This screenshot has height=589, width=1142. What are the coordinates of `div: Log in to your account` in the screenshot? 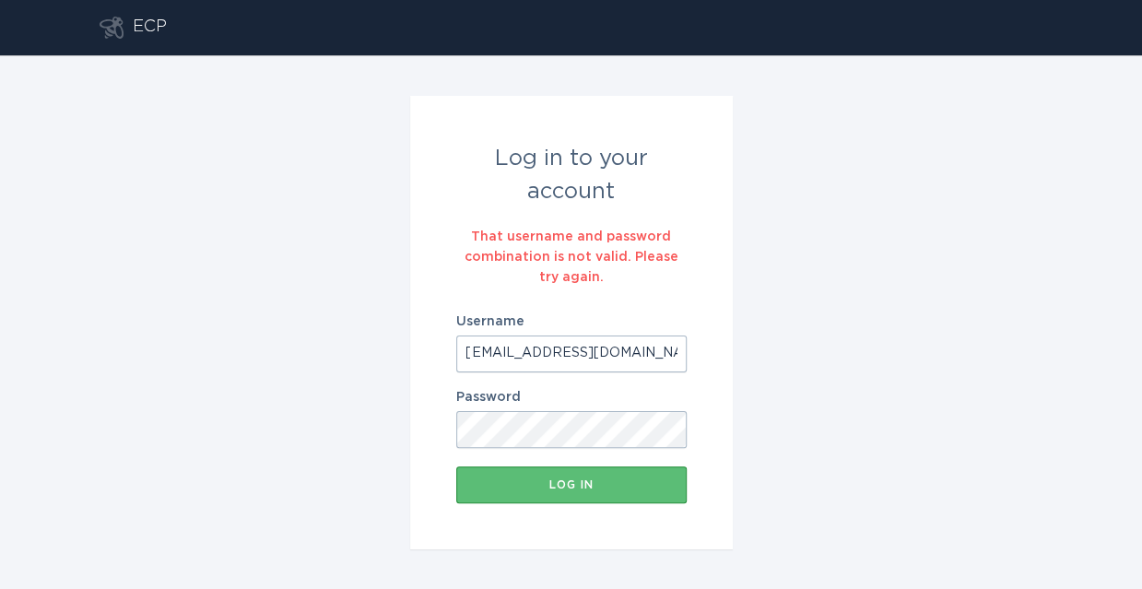 It's located at (571, 175).